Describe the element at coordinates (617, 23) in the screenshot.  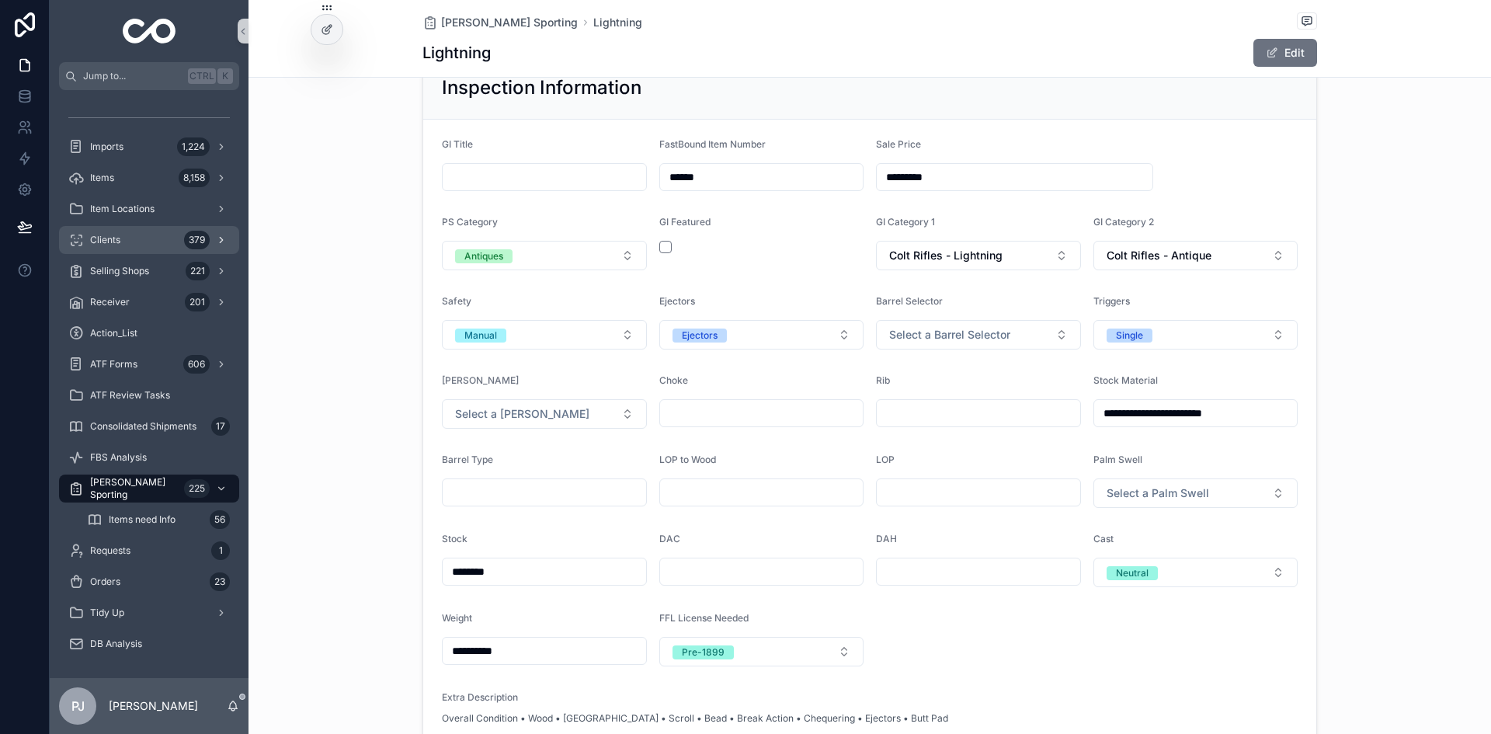
I see `span: Lightning` at that location.